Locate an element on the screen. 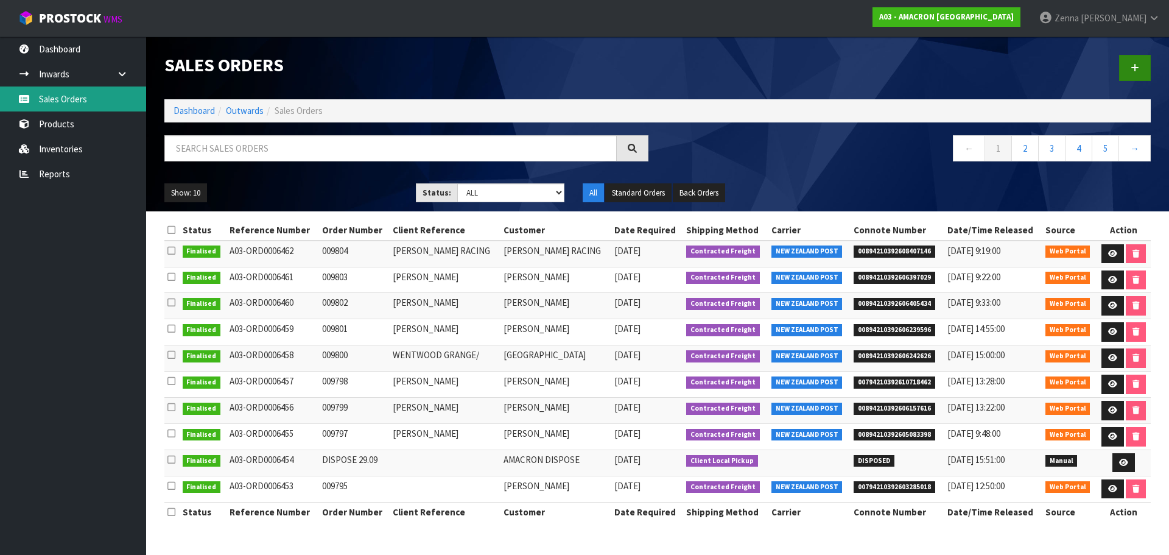 The width and height of the screenshot is (1169, 555). td: 009800 is located at coordinates (354, 358).